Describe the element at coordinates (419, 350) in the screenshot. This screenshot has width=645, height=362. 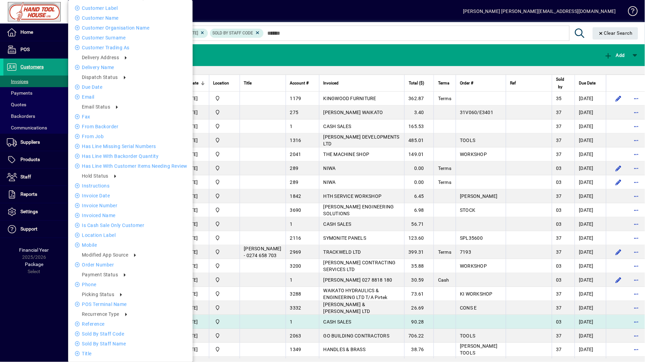
I see `td: 38.76` at that location.